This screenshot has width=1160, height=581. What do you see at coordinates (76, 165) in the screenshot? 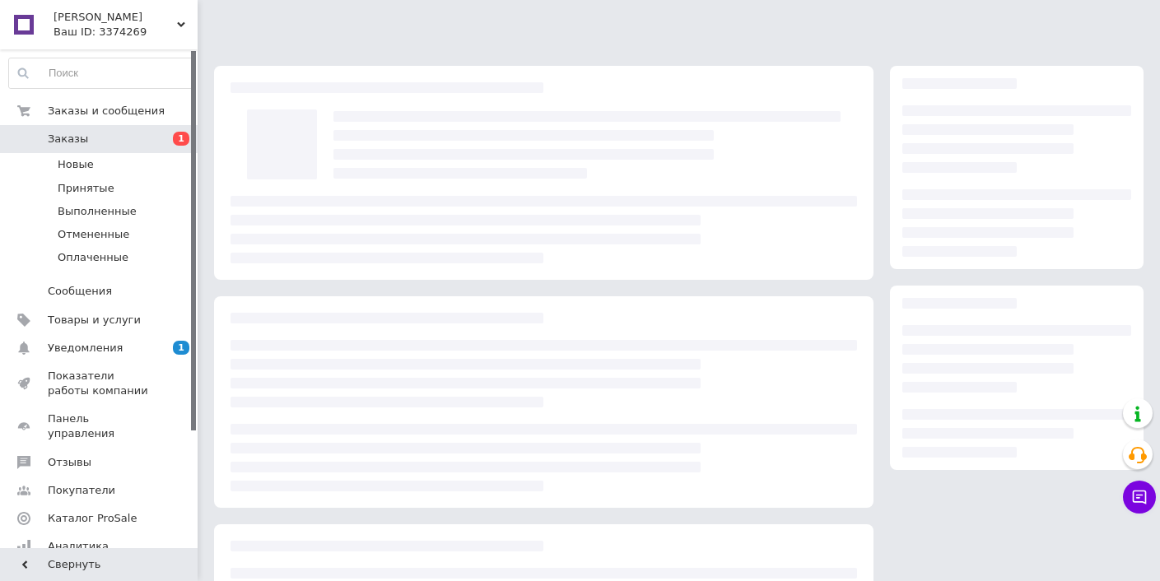
I see `span: Новые` at bounding box center [76, 165].